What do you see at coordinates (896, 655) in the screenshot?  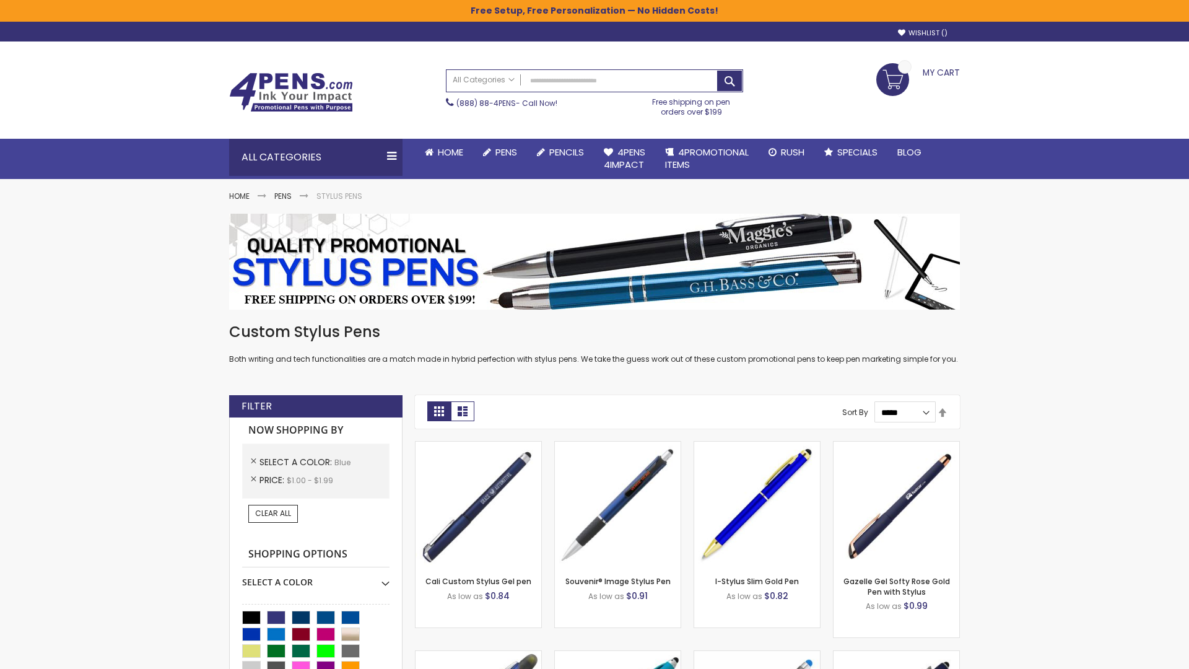 I see `a: Custom Soft Touch® Metal Pens with Stylus-Blue` at bounding box center [896, 655].